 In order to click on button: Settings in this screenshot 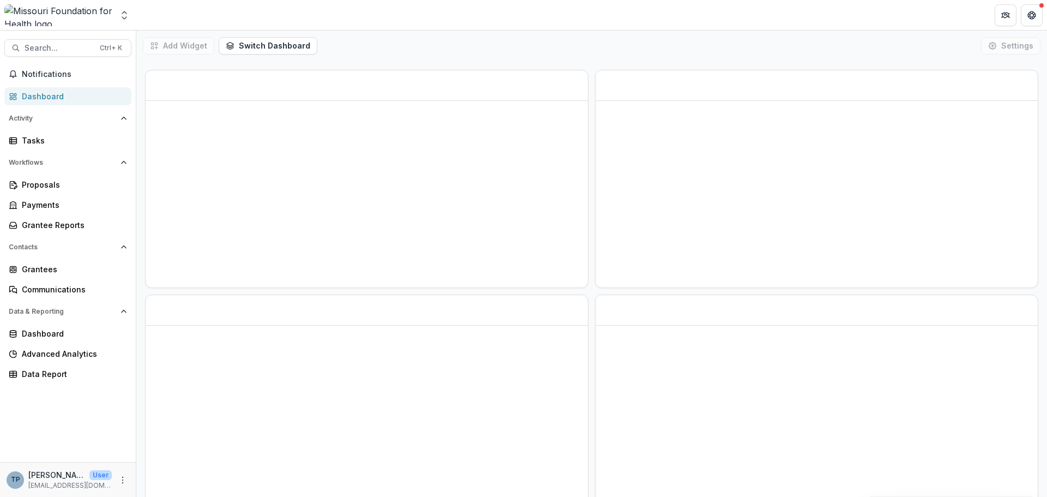, I will do `click(1010, 46)`.